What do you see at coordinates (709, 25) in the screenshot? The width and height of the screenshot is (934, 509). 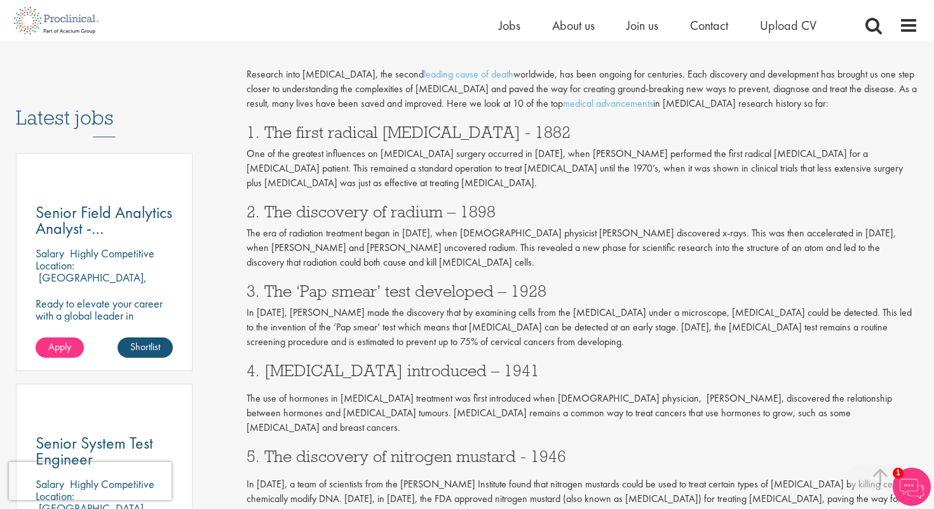 I see `a: Contact` at bounding box center [709, 25].